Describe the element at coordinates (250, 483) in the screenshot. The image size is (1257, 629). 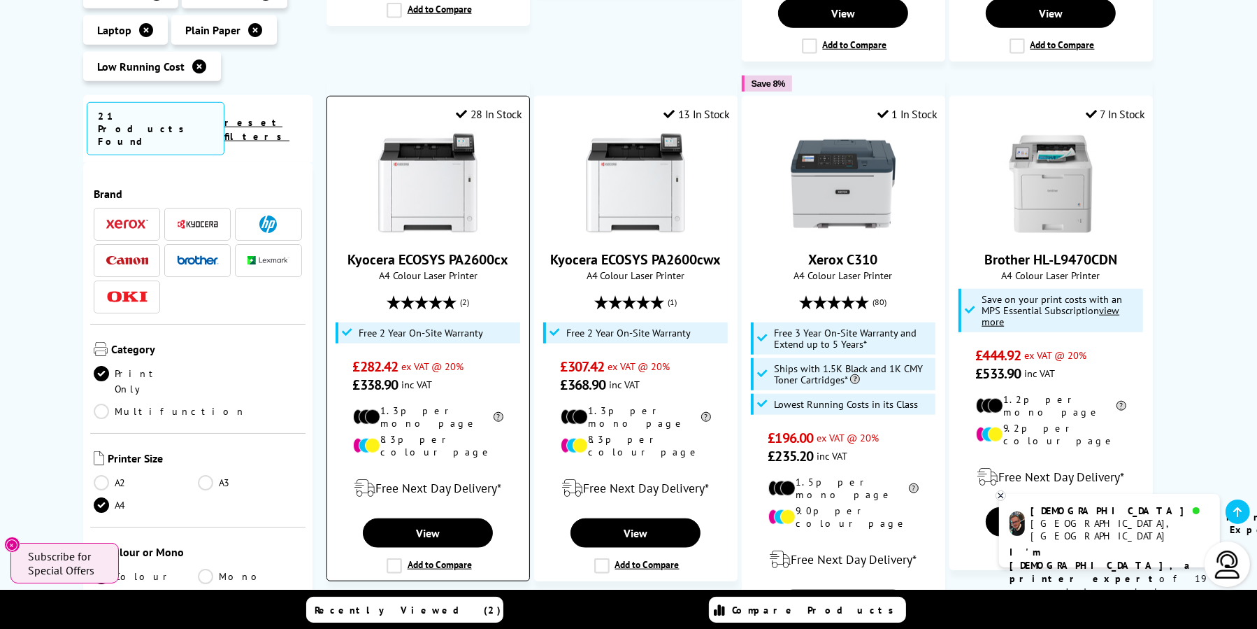
I see `a: A3` at that location.